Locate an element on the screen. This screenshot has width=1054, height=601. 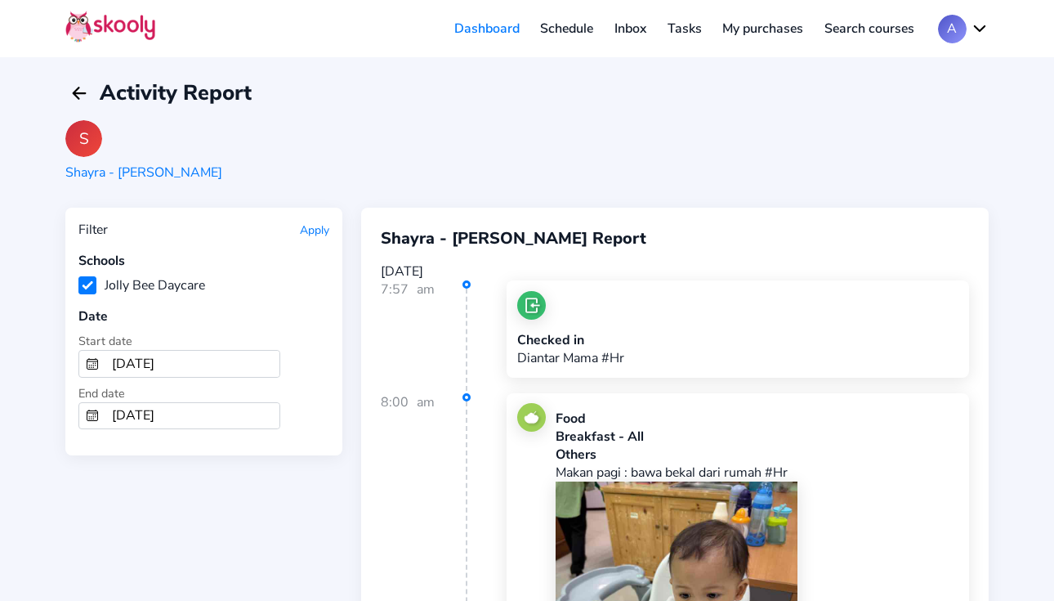
a: Search courses is located at coordinates (870, 29).